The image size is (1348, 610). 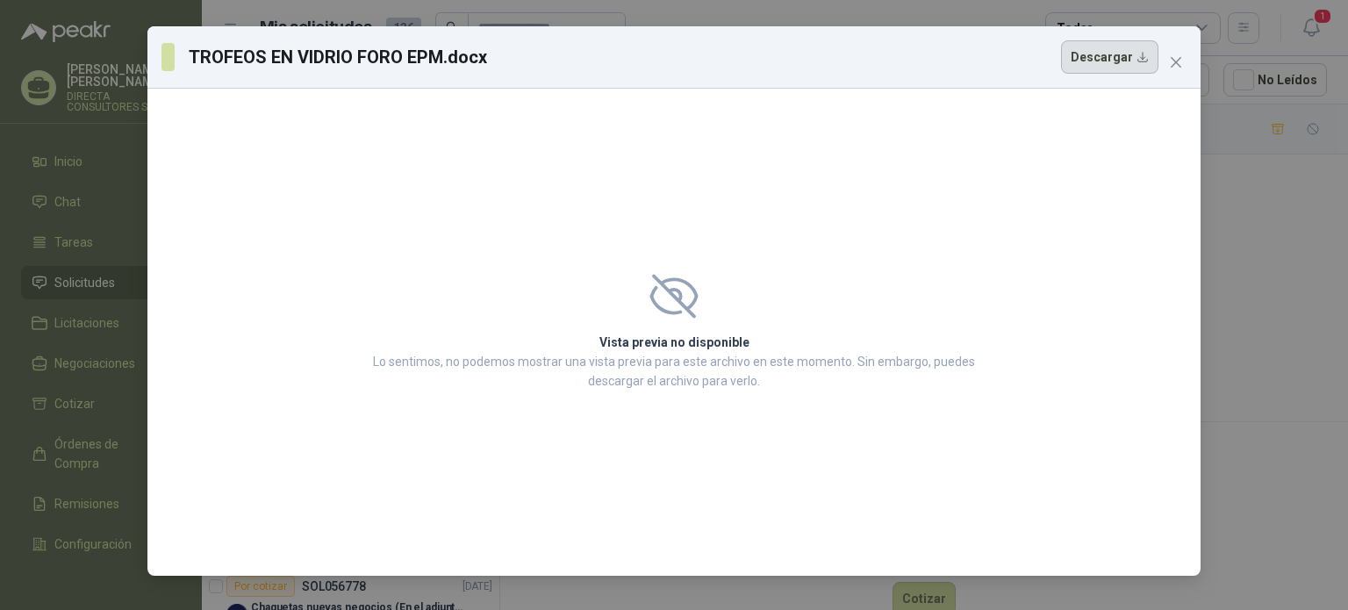 I want to click on p: Lo sentimos, no podemos mostrar una vista previa para este archivo en este momento. Sin embargo, ..., so click(x=674, y=371).